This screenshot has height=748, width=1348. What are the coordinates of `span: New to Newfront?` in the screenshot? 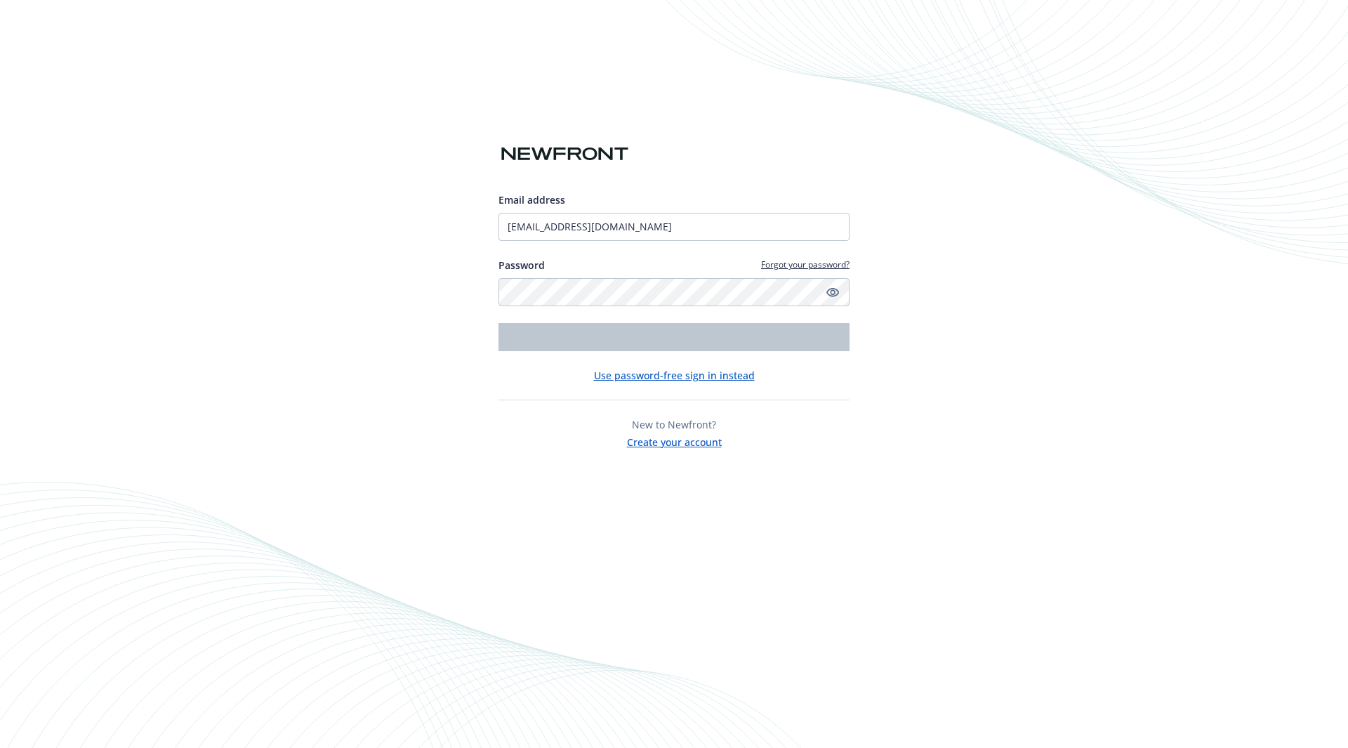 It's located at (674, 424).